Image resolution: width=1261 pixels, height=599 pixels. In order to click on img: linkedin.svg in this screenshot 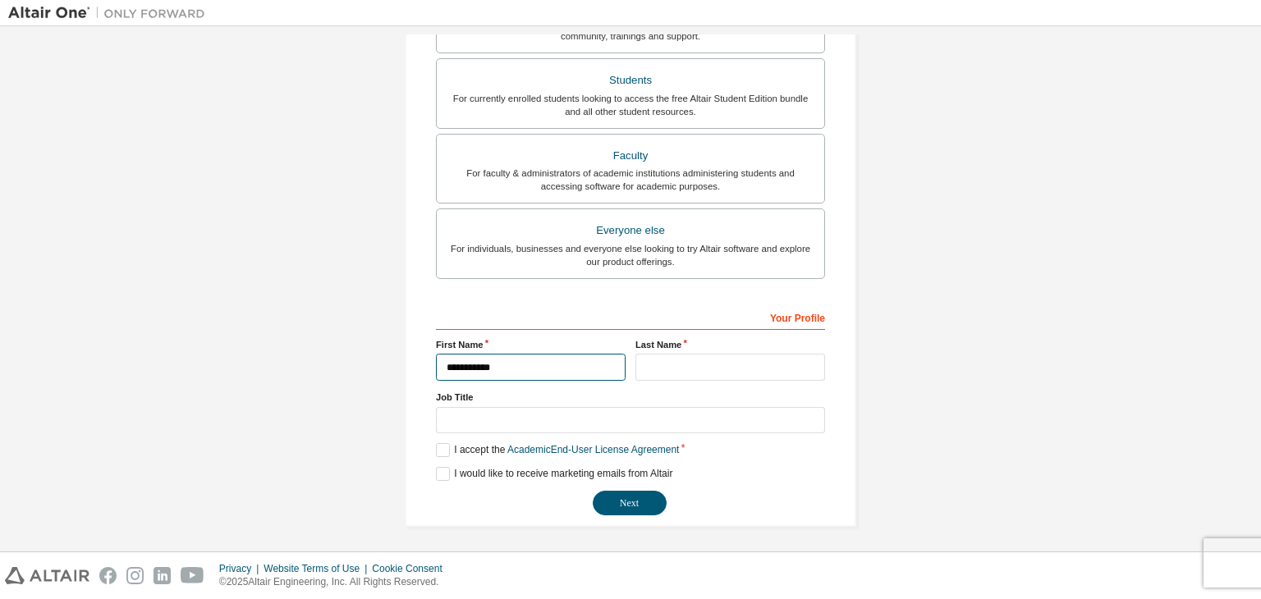, I will do `click(162, 576)`.